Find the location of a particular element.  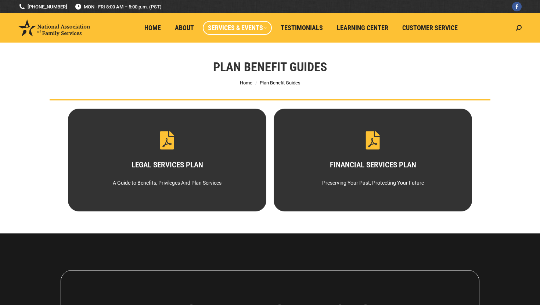

h3: LEGAL SERVICES PLAN is located at coordinates (167, 165).